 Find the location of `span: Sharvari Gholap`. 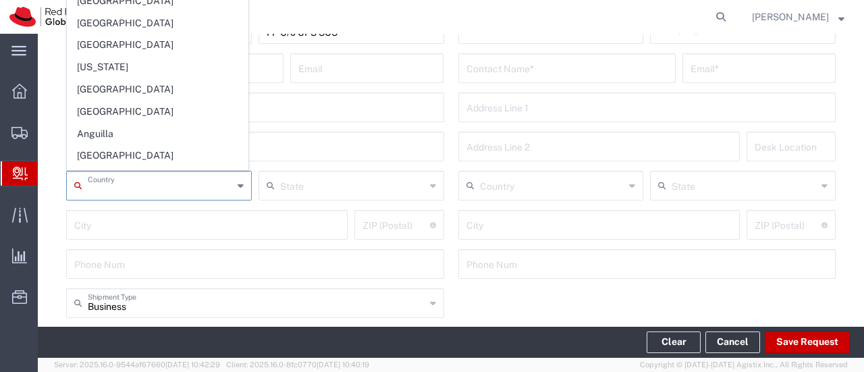

span: Sharvari Gholap is located at coordinates (791, 17).